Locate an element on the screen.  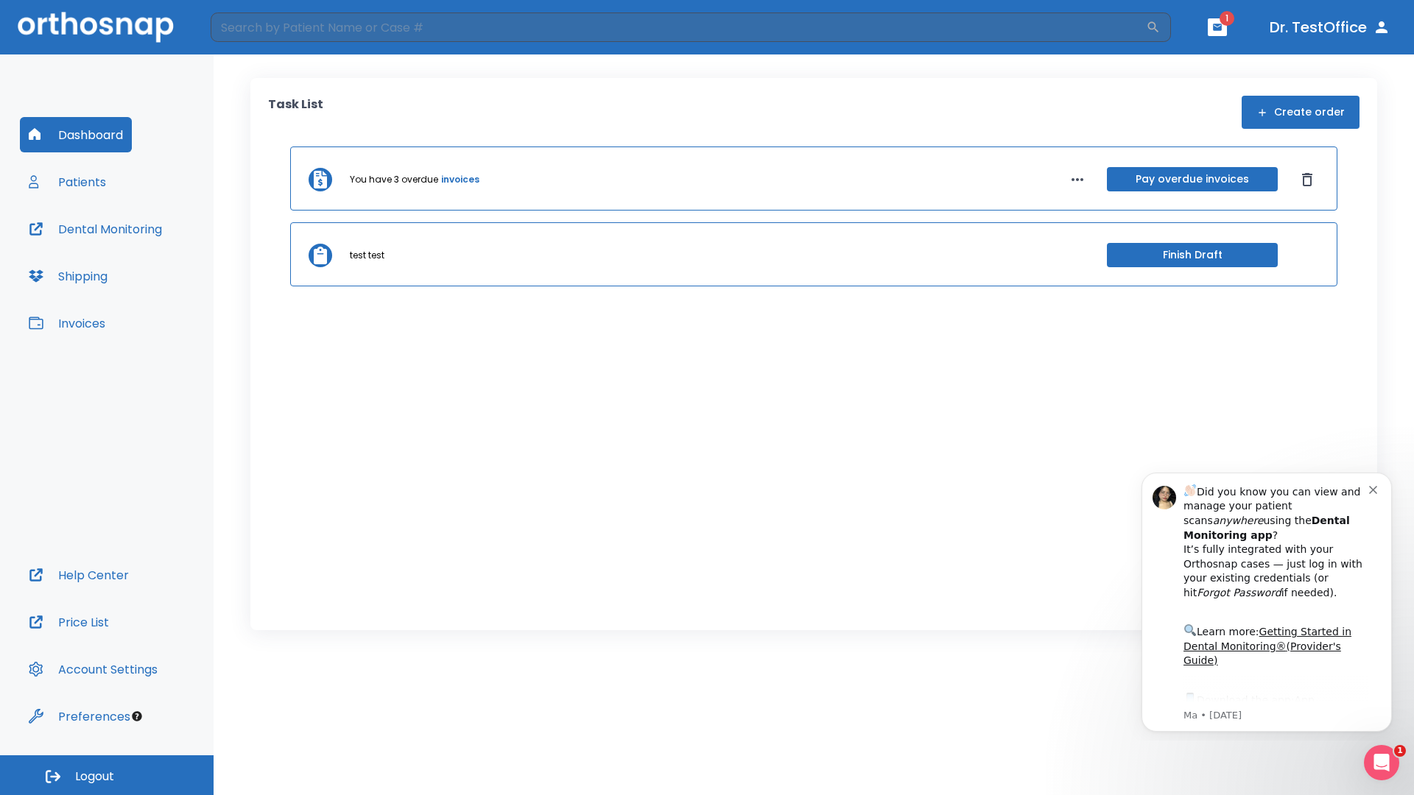
button: Account Settings is located at coordinates (93, 669).